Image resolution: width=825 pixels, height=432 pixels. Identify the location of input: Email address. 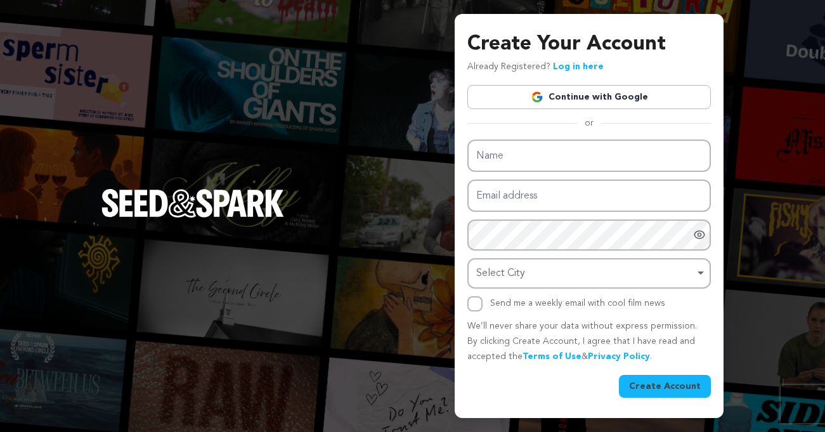
(589, 195).